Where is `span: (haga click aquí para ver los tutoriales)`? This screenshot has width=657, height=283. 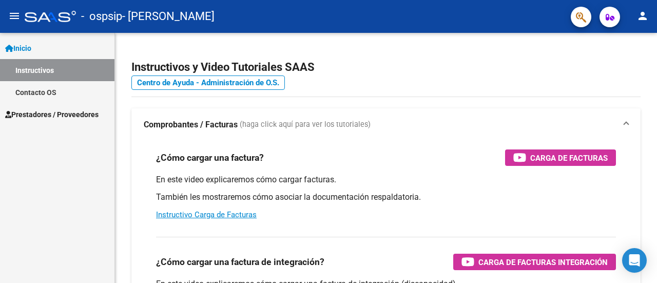 span: (haga click aquí para ver los tutoriales) is located at coordinates (305, 125).